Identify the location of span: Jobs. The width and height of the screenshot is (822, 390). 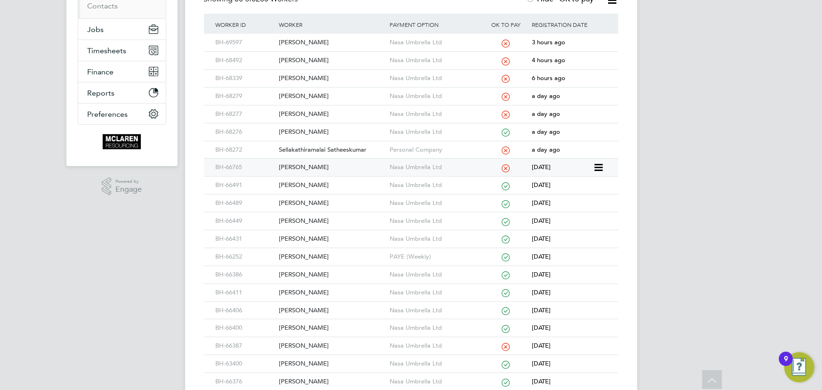
(96, 29).